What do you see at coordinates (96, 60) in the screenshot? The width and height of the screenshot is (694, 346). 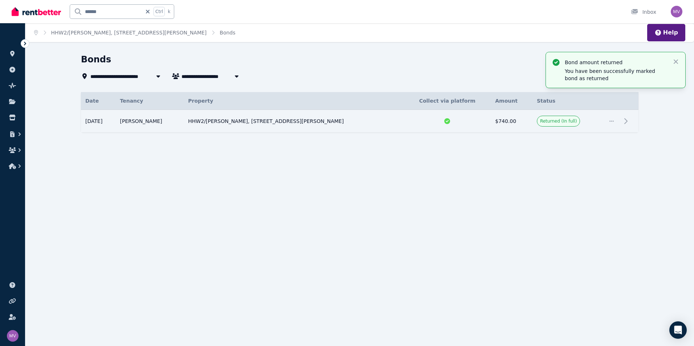 I see `h1: Bonds` at bounding box center [96, 60].